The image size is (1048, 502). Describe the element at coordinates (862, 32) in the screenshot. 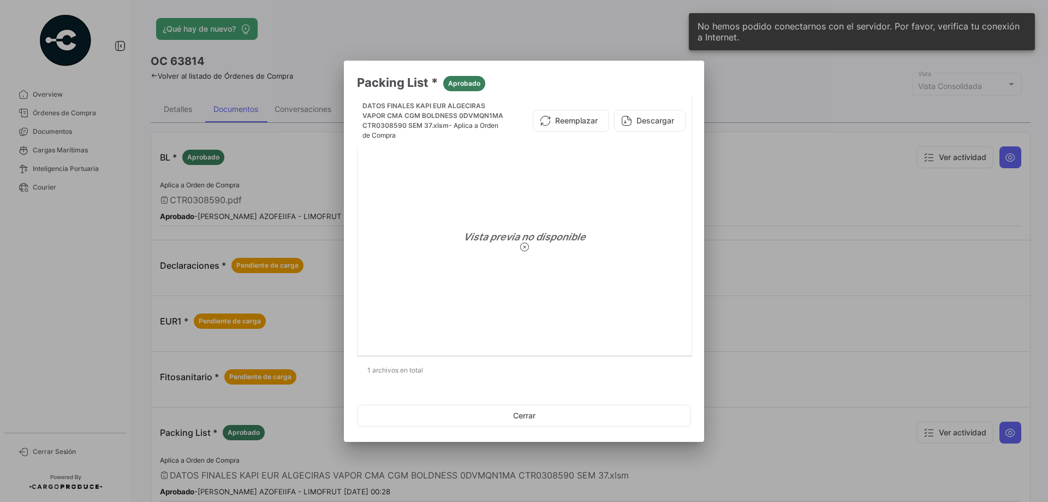

I see `span: No hemos podido conectarnos con el servidor. Por favor, verifica tu conexión a Internet.` at that location.